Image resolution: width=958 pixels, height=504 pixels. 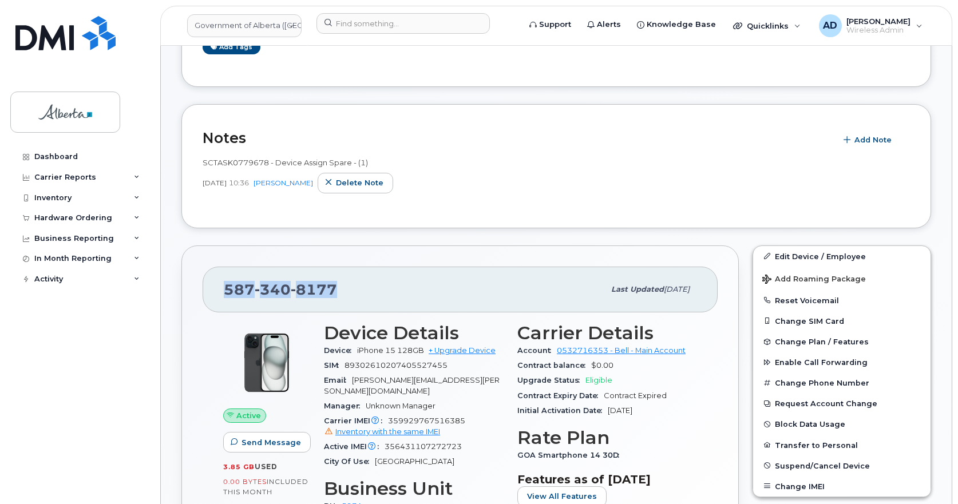 What do you see at coordinates (879, 30) in the screenshot?
I see `span: Wireless Admin` at bounding box center [879, 30].